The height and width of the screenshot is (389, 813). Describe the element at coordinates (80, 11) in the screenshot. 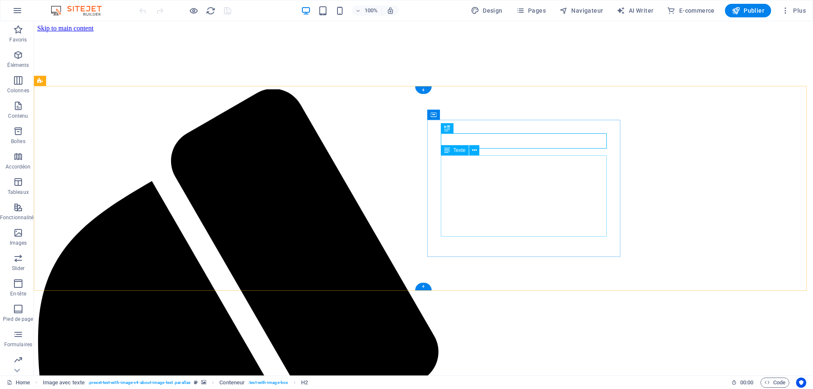

I see `img: Editor Logo` at that location.